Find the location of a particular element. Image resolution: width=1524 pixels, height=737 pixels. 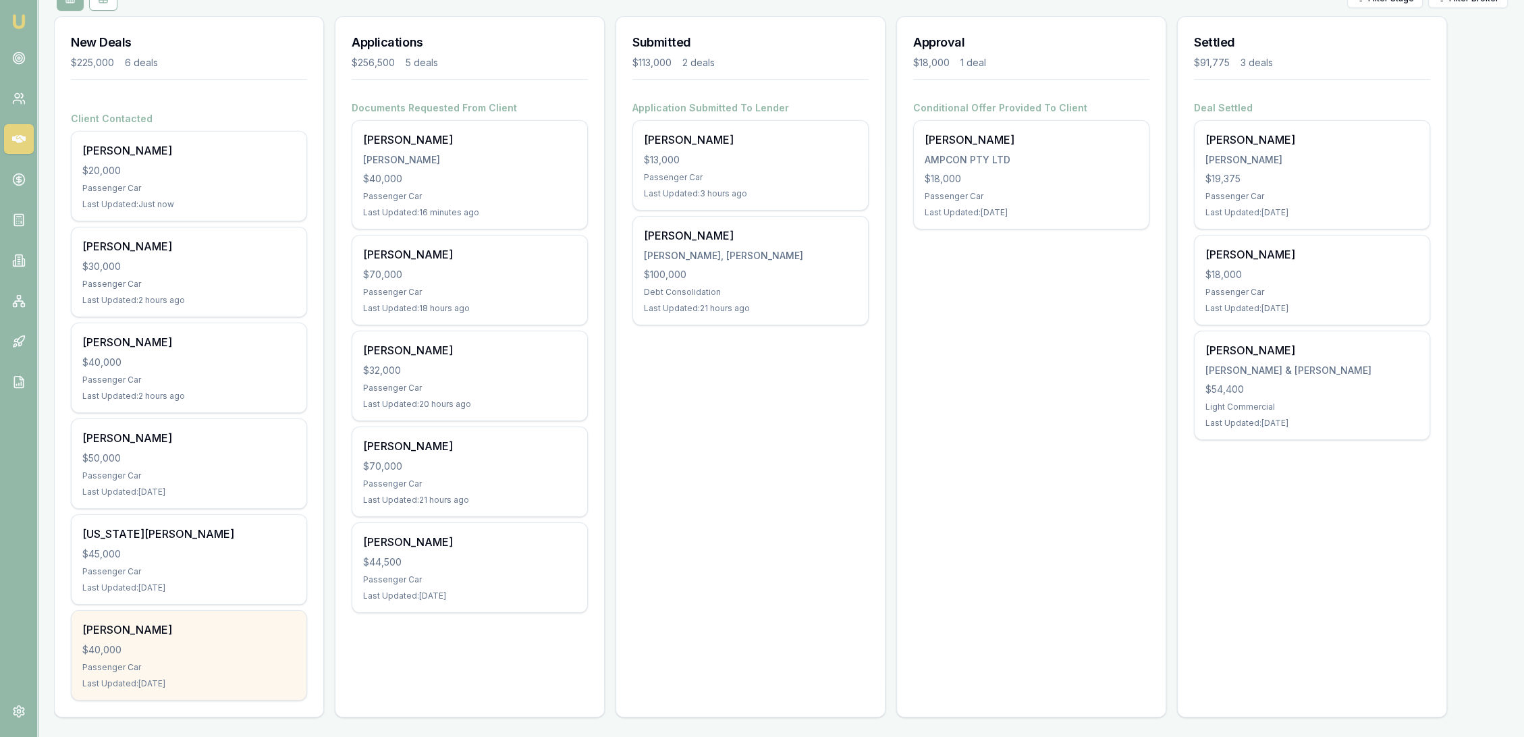

div: AMPCON PTY LTD is located at coordinates (1032, 160).